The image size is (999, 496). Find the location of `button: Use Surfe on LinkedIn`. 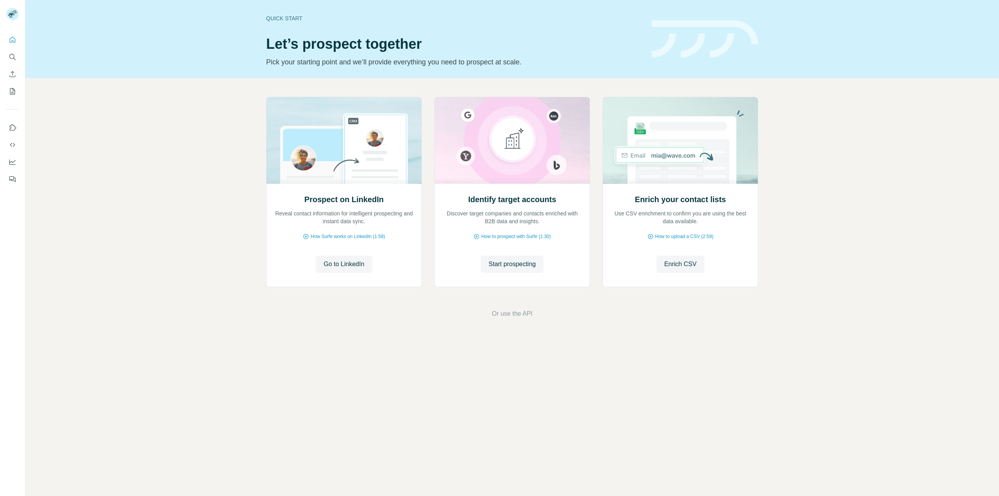

button: Use Surfe on LinkedIn is located at coordinates (12, 128).